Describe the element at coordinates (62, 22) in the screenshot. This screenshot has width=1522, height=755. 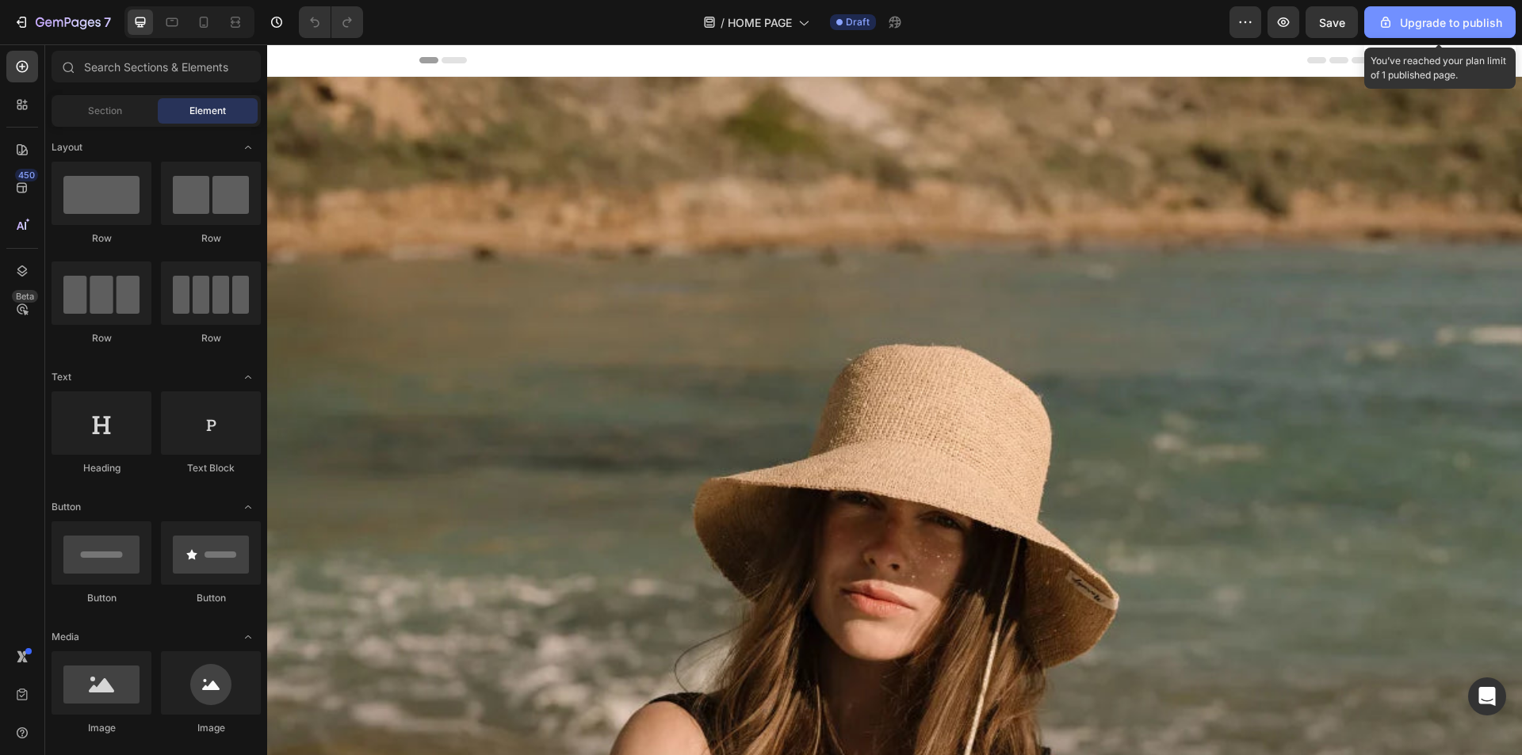
I see `button: 7` at that location.